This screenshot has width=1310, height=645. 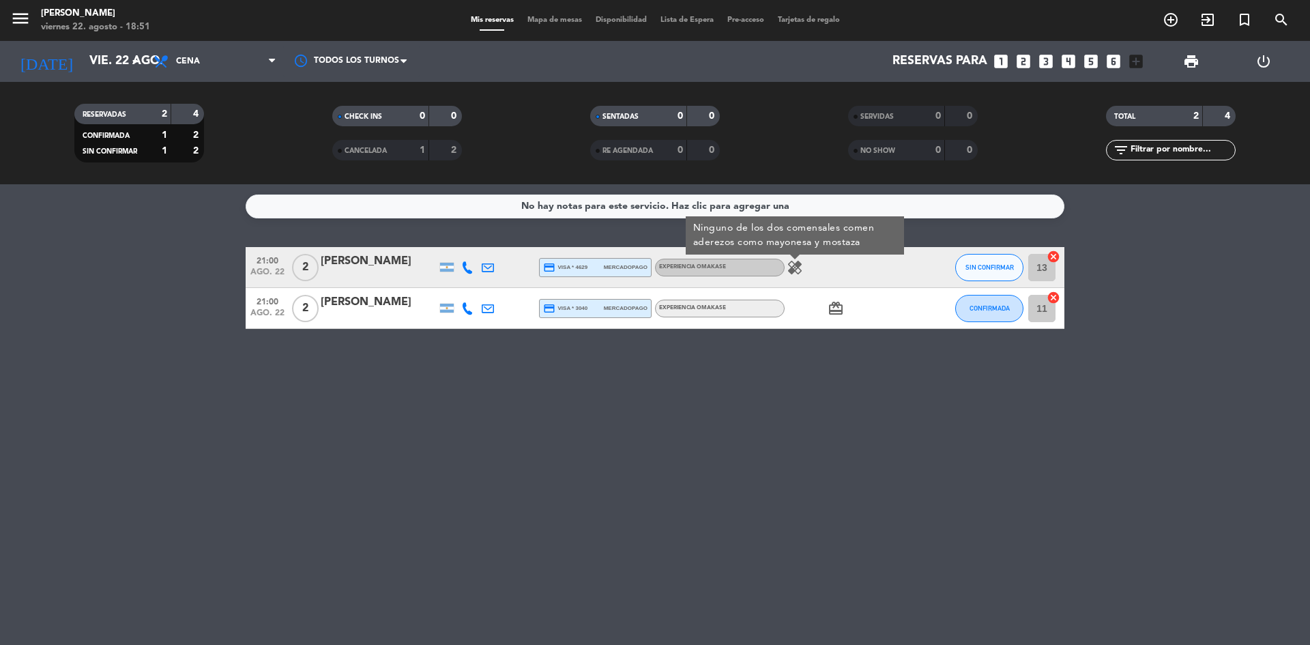 What do you see at coordinates (492, 20) in the screenshot?
I see `span: Mis reservas` at bounding box center [492, 20].